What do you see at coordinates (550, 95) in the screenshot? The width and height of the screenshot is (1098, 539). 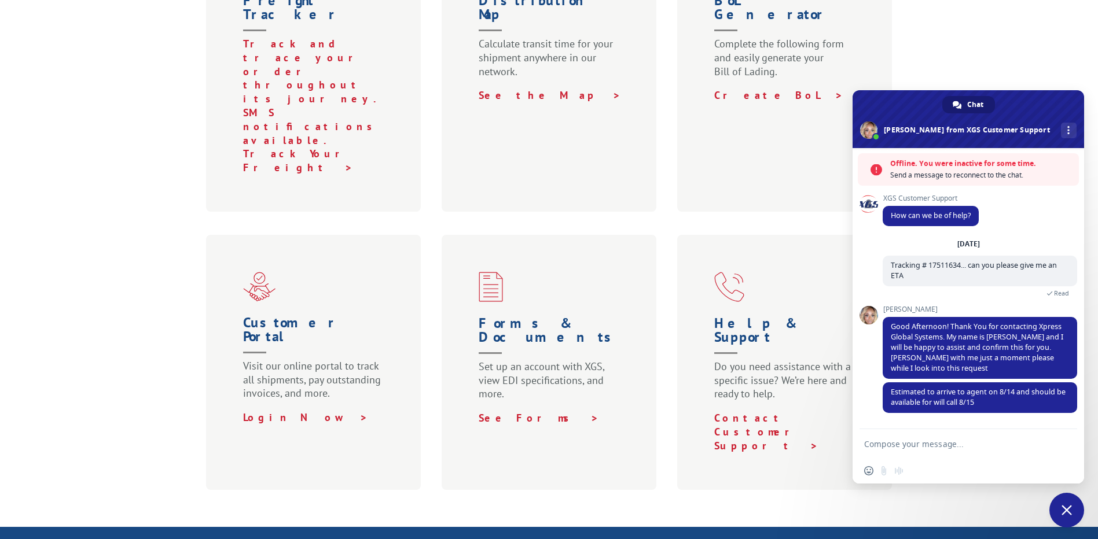 I see `a: See the Map >` at bounding box center [550, 95].